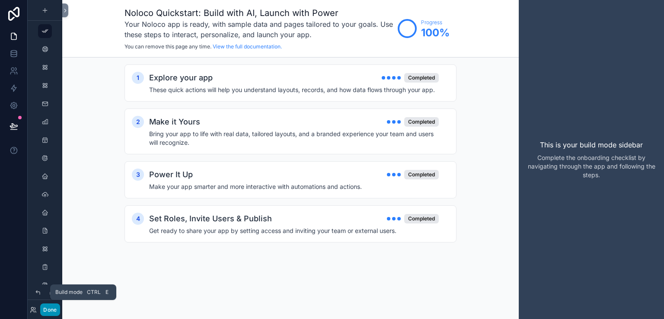 This screenshot has height=319, width=664. Describe the element at coordinates (168, 46) in the screenshot. I see `span: You can remove this page any time.` at that location.